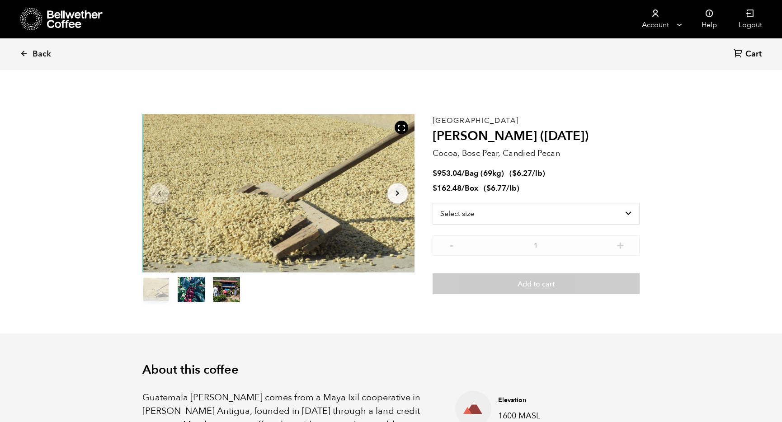 This screenshot has width=782, height=422. I want to click on span: Bag (69kg), so click(484, 173).